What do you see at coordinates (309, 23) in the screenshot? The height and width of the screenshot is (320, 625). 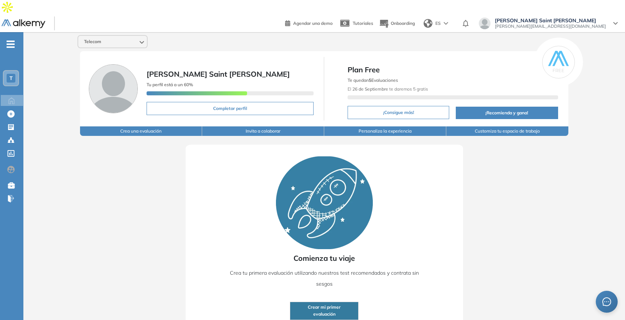 I see `a: Agendar una demo` at bounding box center [309, 23].